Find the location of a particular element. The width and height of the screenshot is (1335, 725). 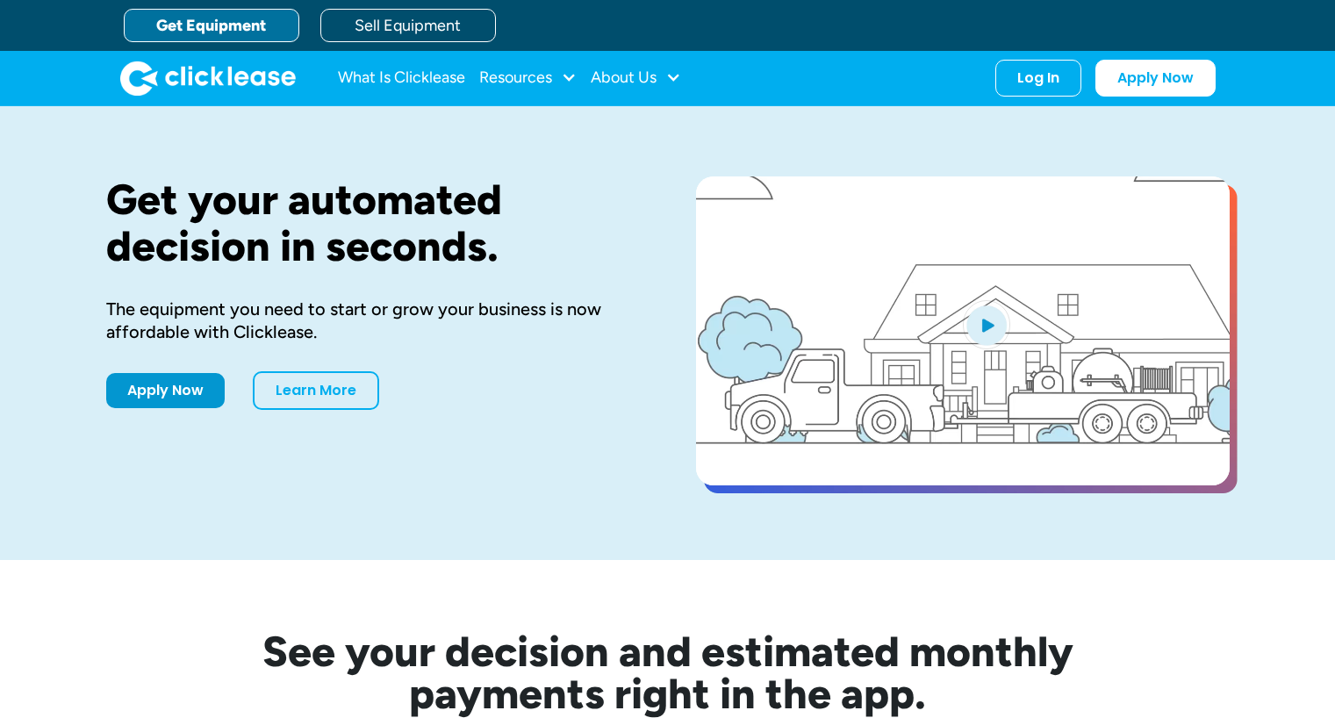

a: home is located at coordinates (208, 78).